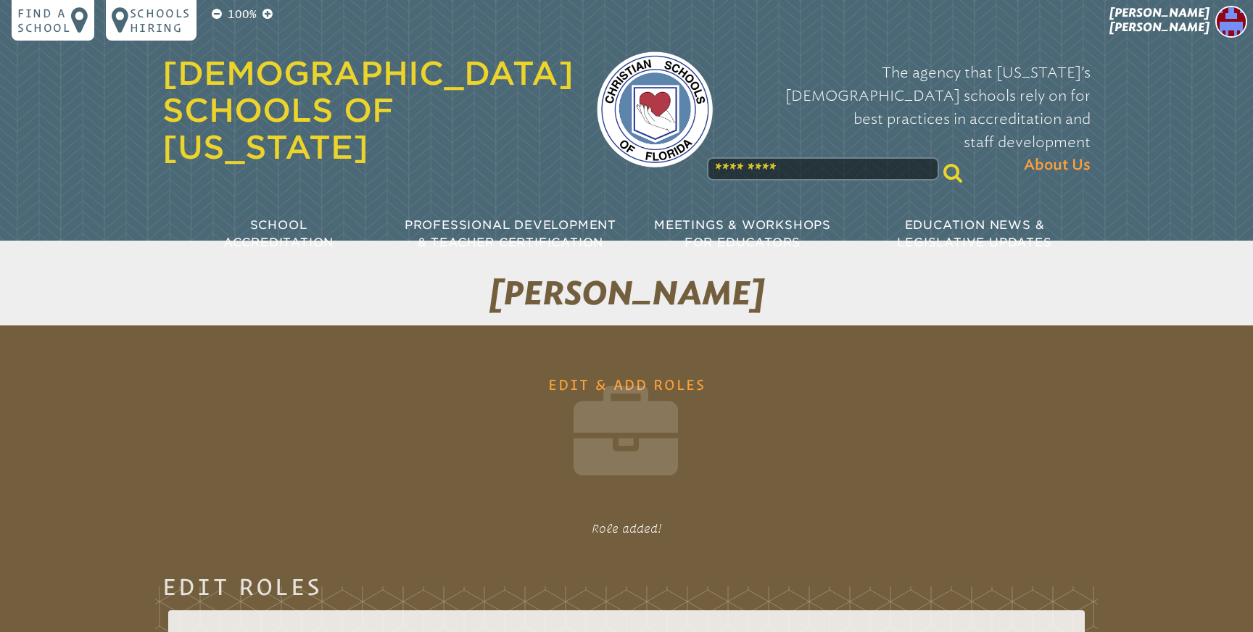  Describe the element at coordinates (278, 234) in the screenshot. I see `span: School Accreditation` at that location.